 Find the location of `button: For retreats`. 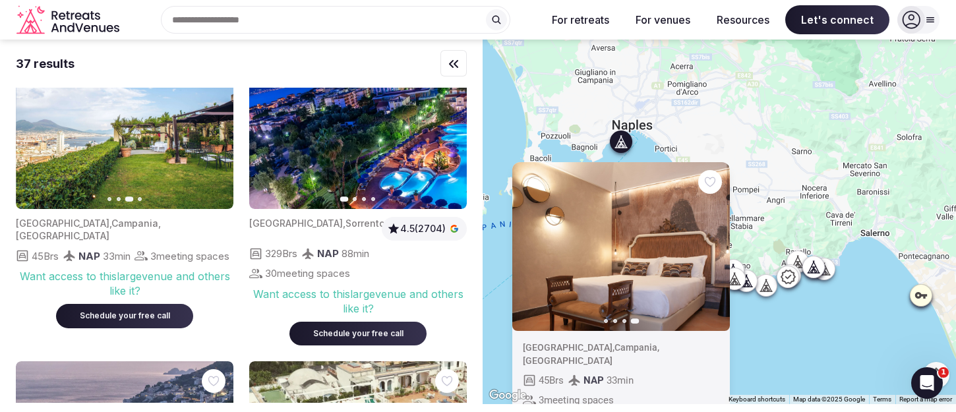

button: For retreats is located at coordinates (580, 20).